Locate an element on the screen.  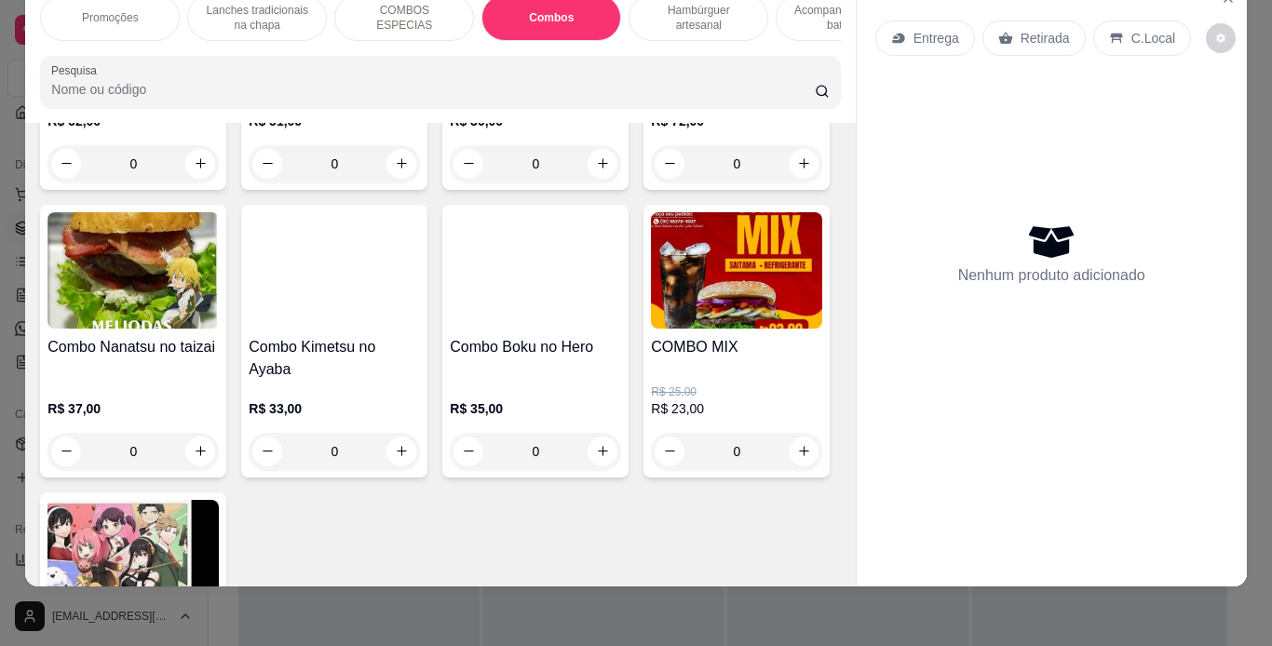
p: Entrega is located at coordinates (936, 38).